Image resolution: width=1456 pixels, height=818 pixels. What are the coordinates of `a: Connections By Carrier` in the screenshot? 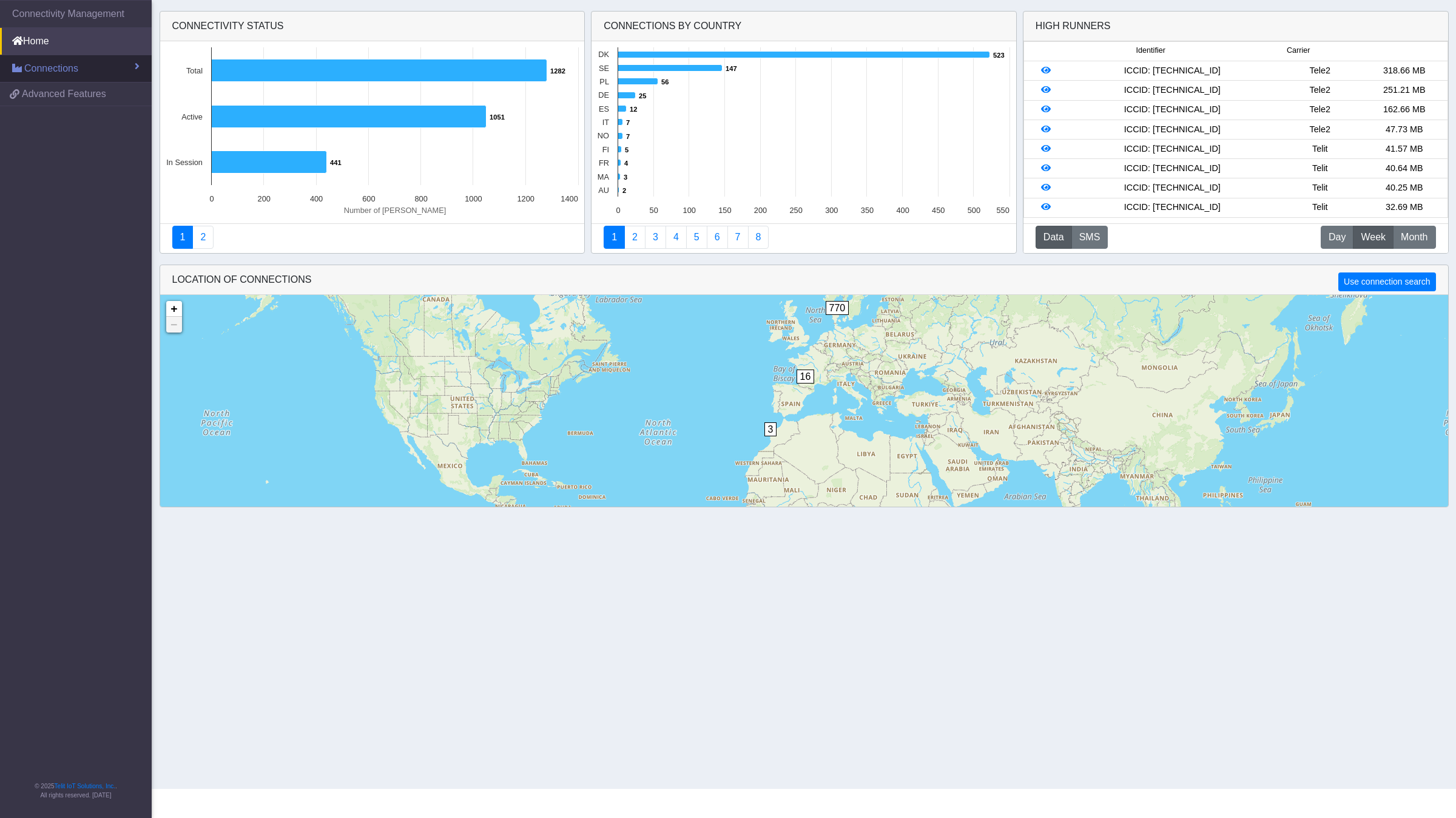 It's located at (675, 237).